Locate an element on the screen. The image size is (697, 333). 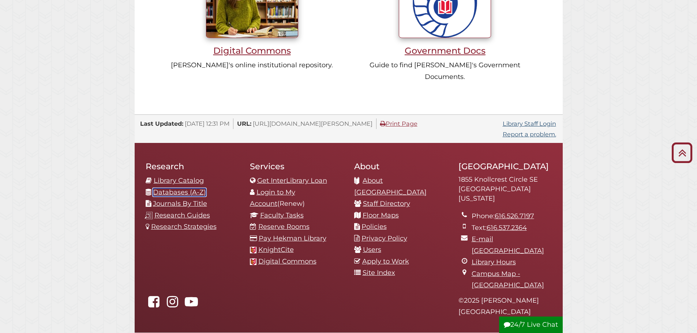
a: Privacy Policy is located at coordinates (384, 239).